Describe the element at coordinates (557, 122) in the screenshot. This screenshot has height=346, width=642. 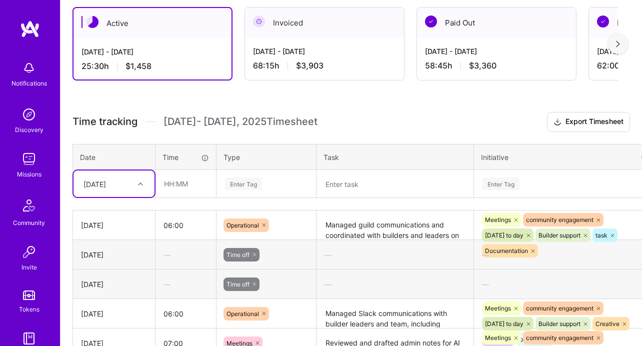
I see `i: icon Download` at that location.